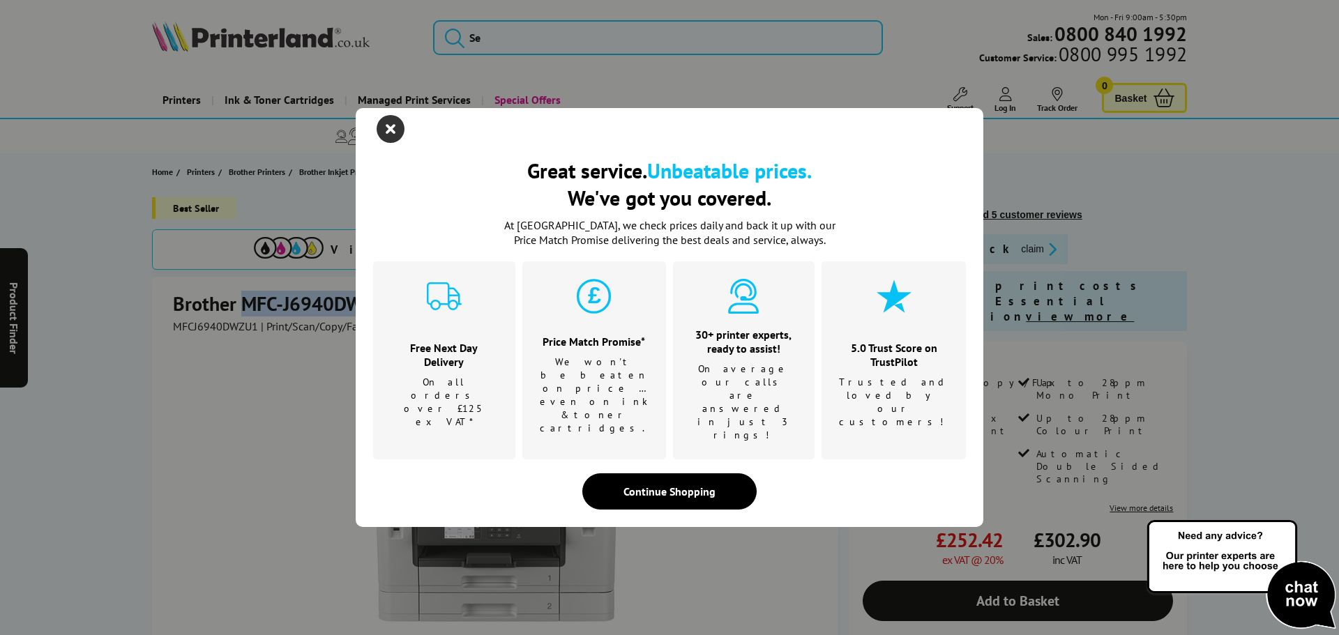  Describe the element at coordinates (444, 296) in the screenshot. I see `img: delivery-cyan.svg` at that location.